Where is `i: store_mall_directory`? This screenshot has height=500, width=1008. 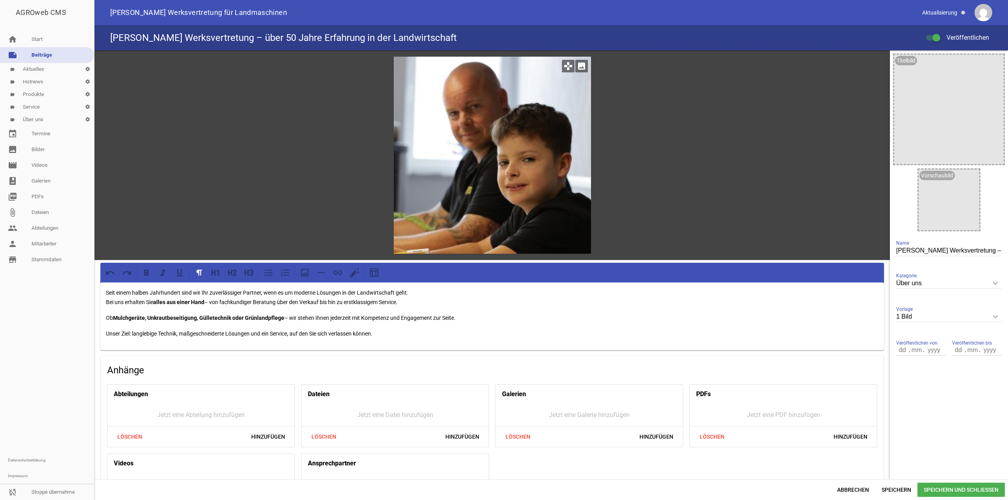
i: store_mall_directory is located at coordinates (13, 260).